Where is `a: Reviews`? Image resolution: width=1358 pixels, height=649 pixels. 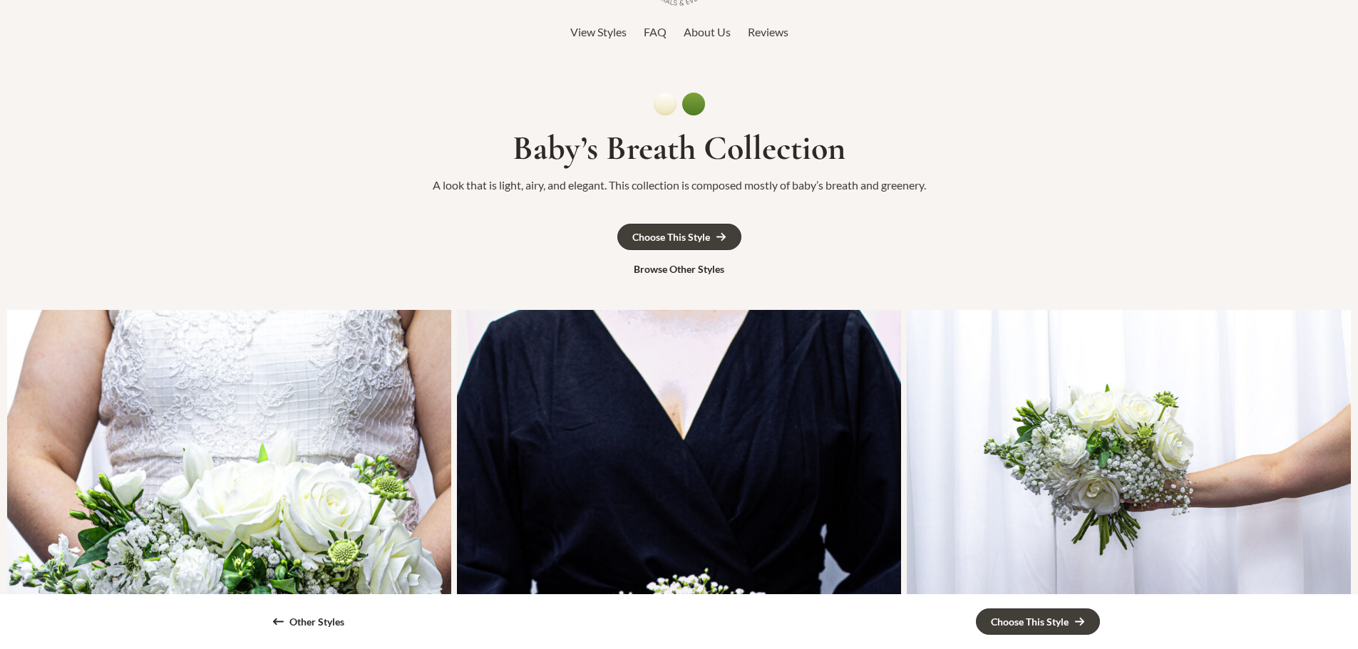
a: Reviews is located at coordinates (768, 32).